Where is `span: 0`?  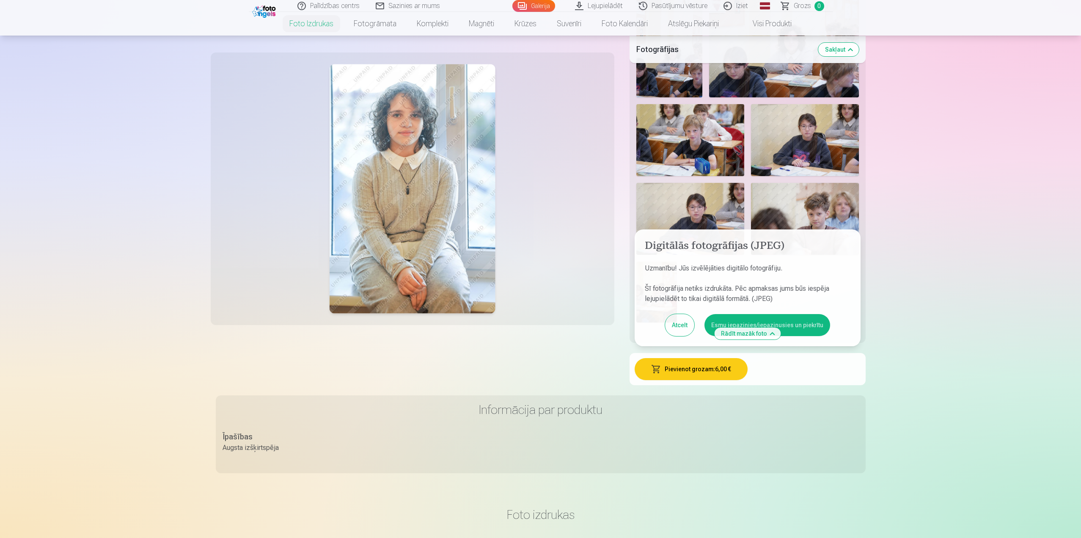
span: 0 is located at coordinates (819, 6).